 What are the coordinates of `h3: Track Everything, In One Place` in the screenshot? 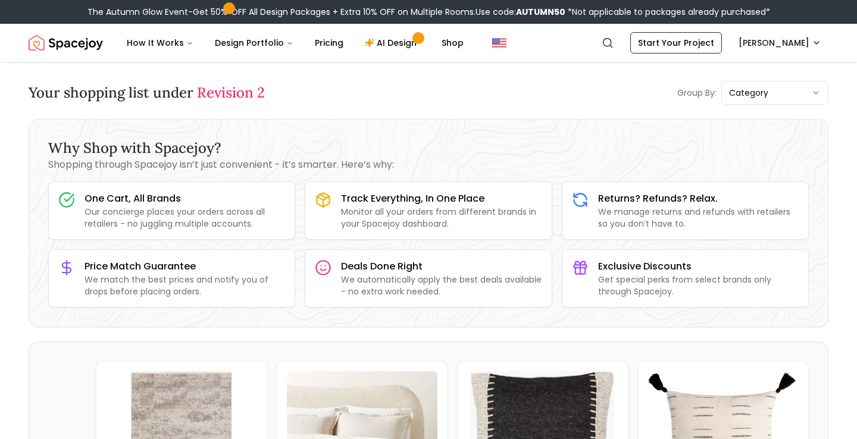 It's located at (441, 199).